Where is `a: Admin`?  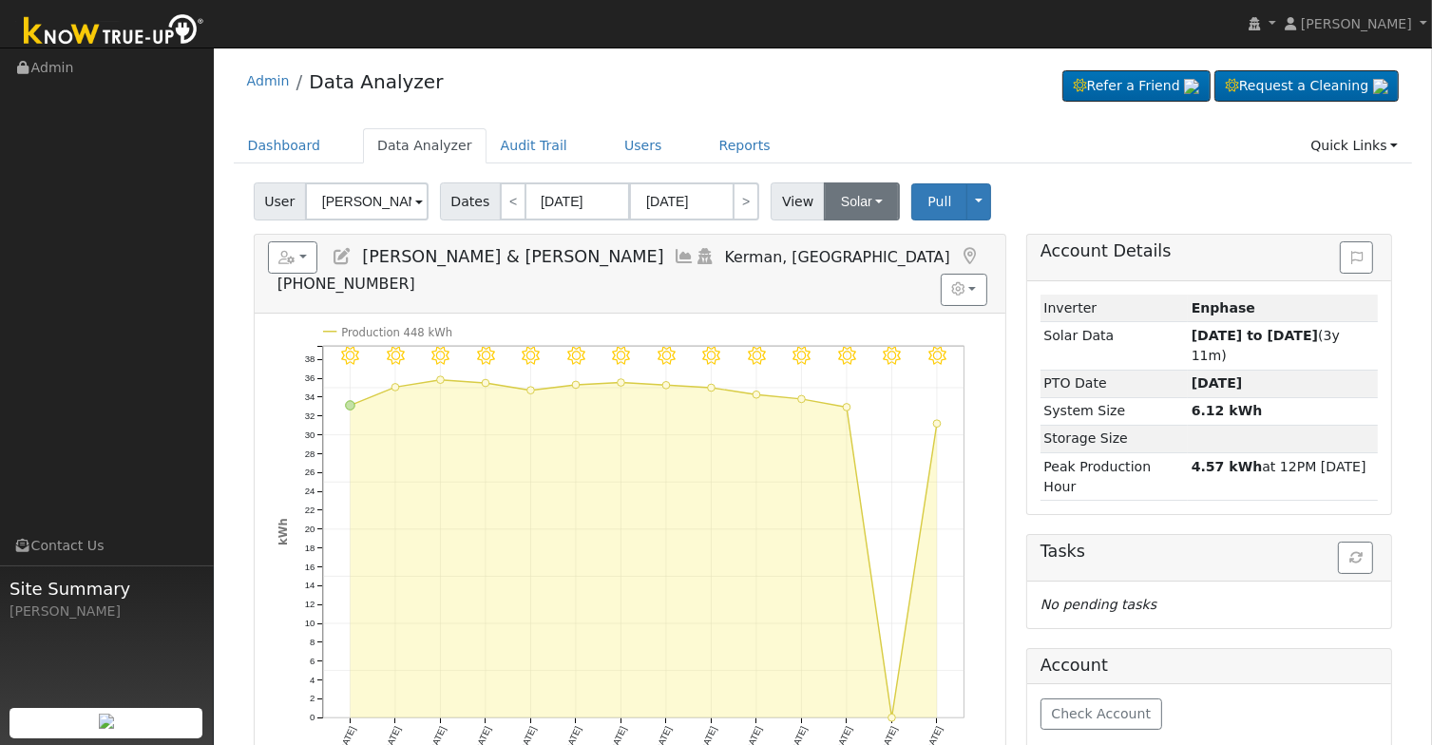 a: Admin is located at coordinates (268, 81).